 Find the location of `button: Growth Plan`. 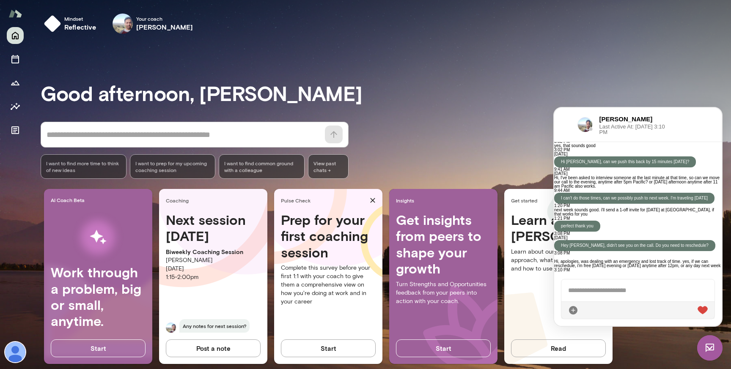

button: Growth Plan is located at coordinates (15, 83).